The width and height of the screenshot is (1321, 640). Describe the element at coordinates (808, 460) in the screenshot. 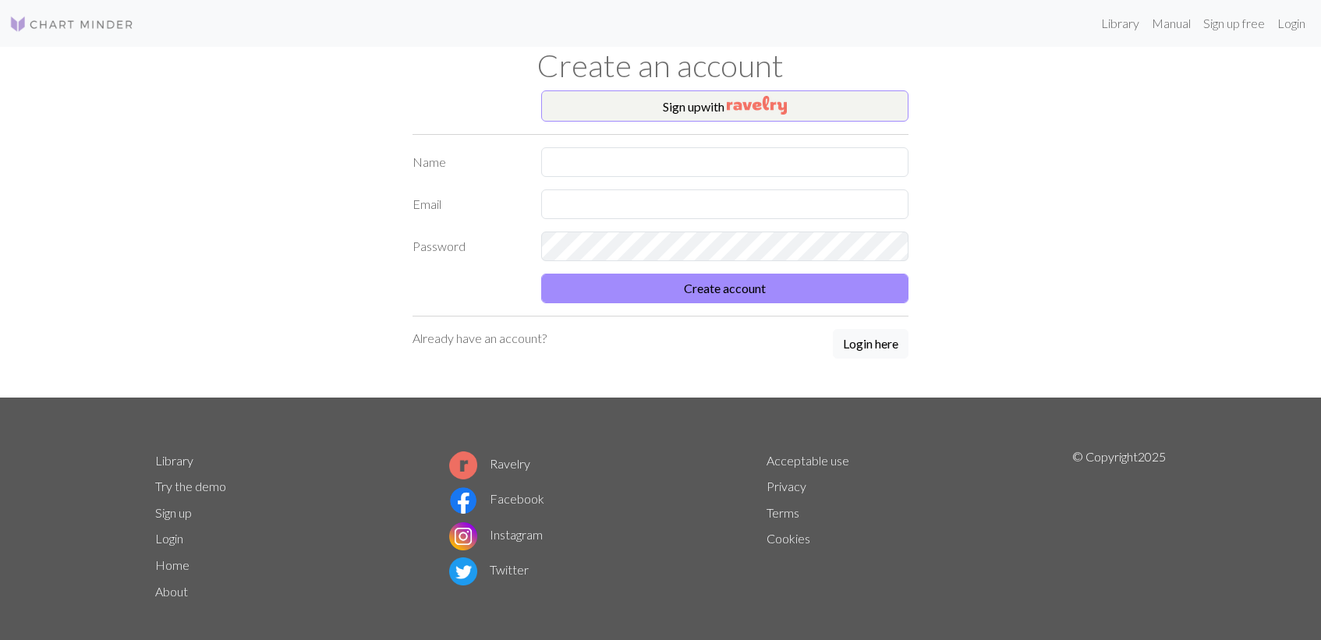

I see `a: Acceptable use` at that location.